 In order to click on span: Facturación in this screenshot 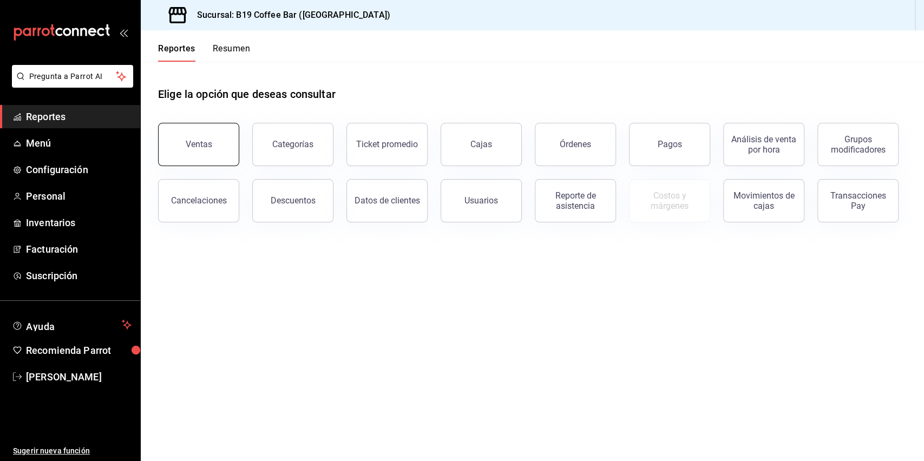, I will do `click(79, 249)`.